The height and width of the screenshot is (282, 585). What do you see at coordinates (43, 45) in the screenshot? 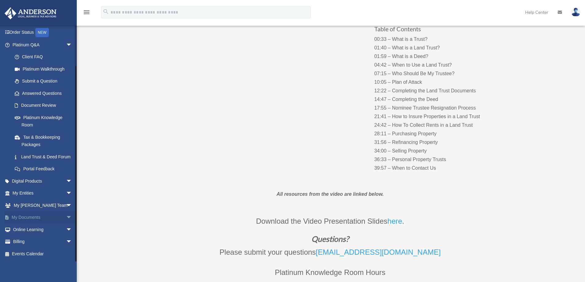
I see `a: Platinum Q&Aarrow_drop_down` at bounding box center [43, 45].